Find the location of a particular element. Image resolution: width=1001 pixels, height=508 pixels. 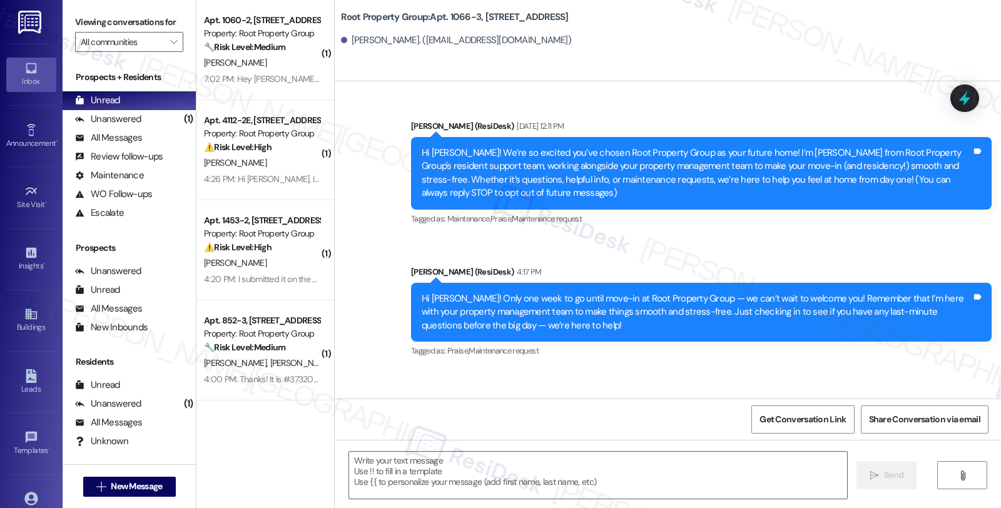

div: 4:20 PM: I submitted it on the 27th but im not at my computer and I can't log in because I dont r... is located at coordinates (493, 279).